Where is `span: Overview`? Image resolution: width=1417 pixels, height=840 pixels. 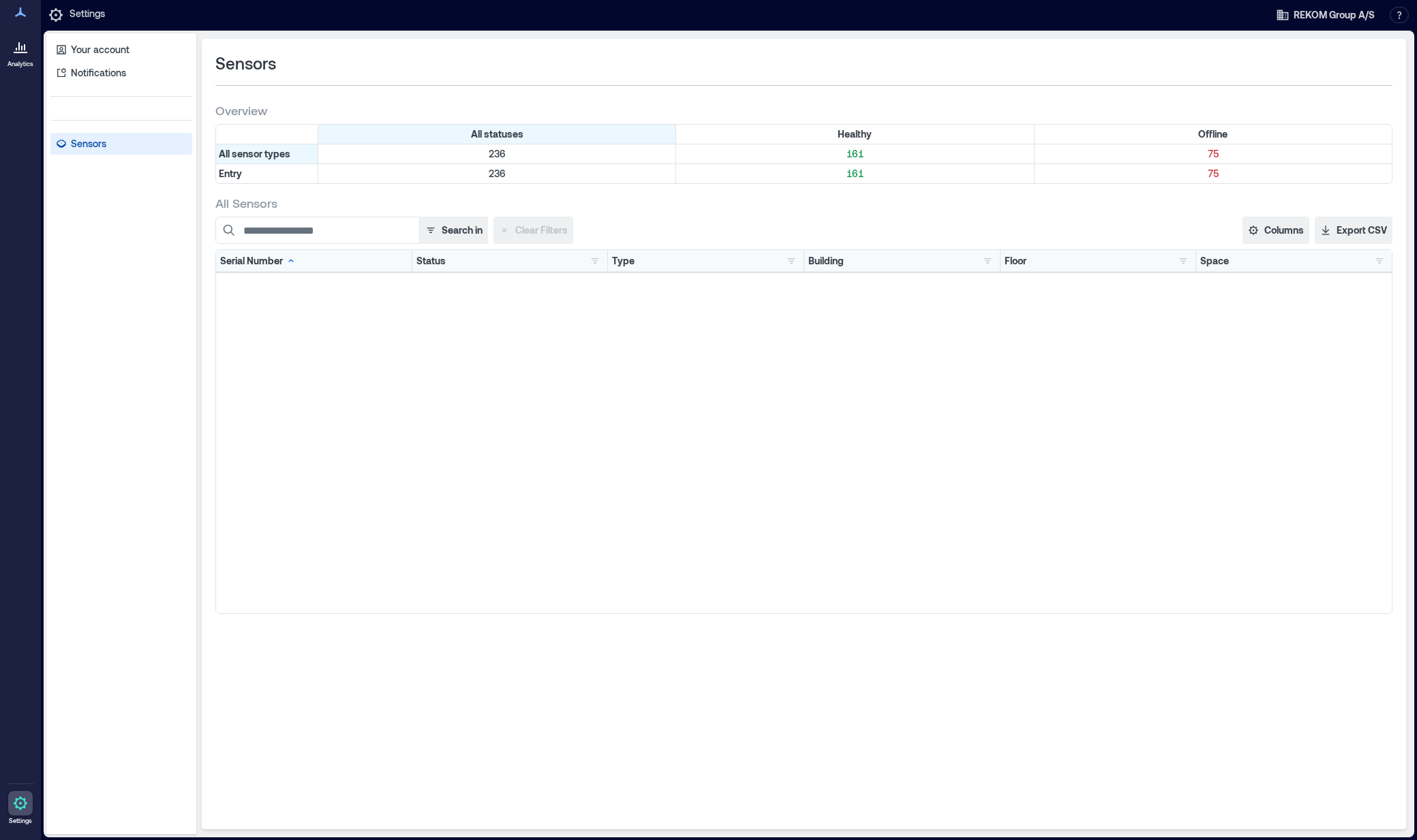 span: Overview is located at coordinates (241, 110).